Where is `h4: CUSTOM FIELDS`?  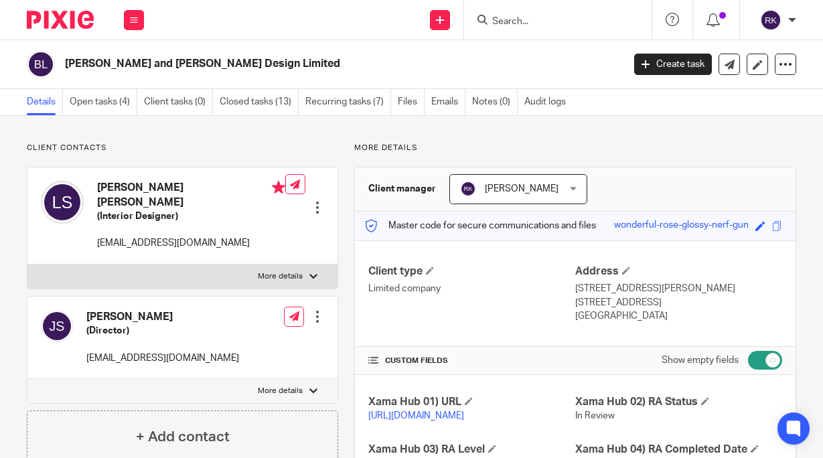
h4: CUSTOM FIELDS is located at coordinates (472, 361).